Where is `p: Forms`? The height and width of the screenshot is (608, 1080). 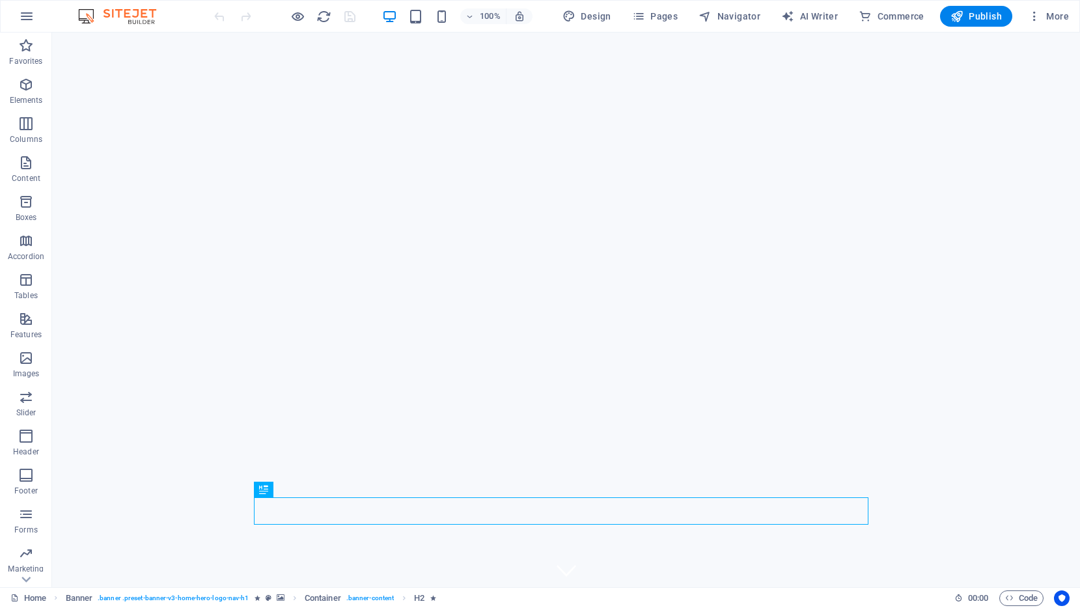 p: Forms is located at coordinates (26, 530).